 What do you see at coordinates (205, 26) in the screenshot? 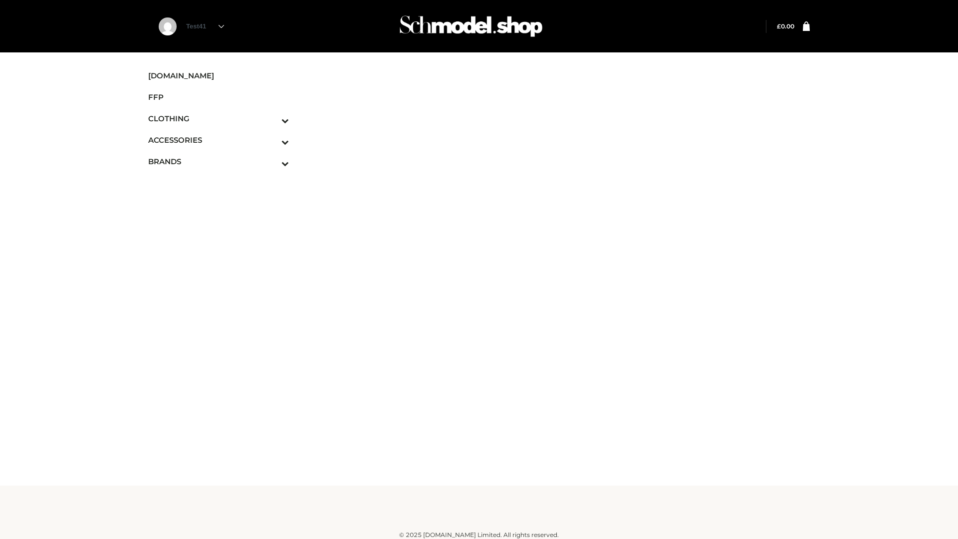
I see `a: Test41` at bounding box center [205, 26].